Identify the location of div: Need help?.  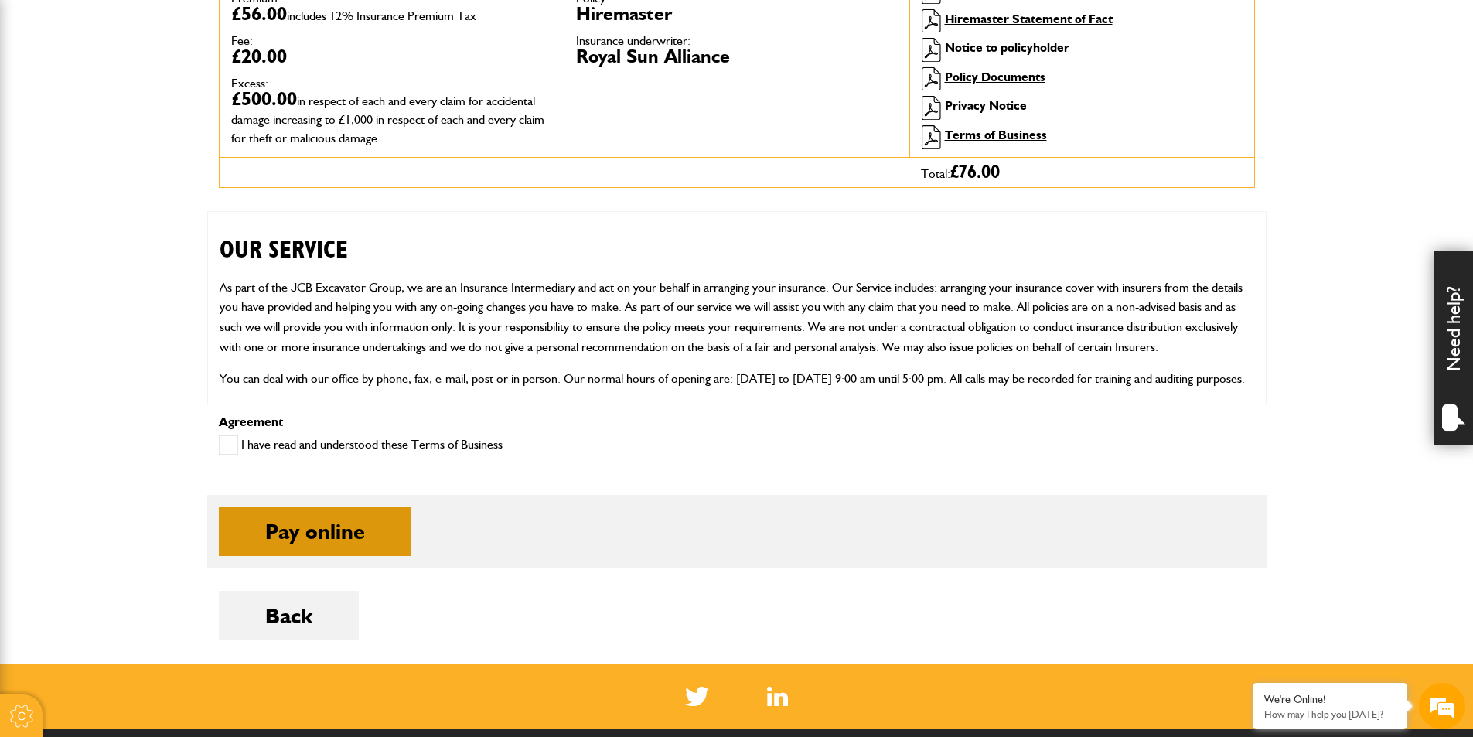
(1453, 348).